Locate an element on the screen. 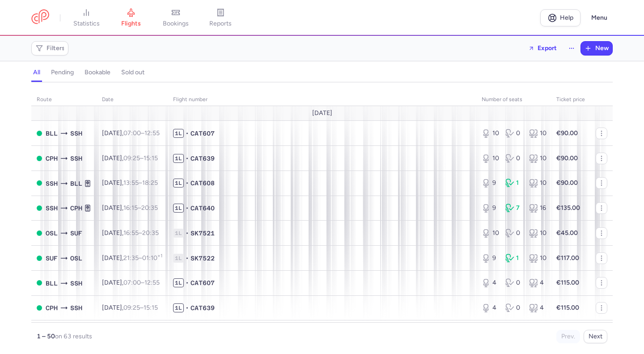 The height and width of the screenshot is (354, 644). div: 7 is located at coordinates (514, 208).